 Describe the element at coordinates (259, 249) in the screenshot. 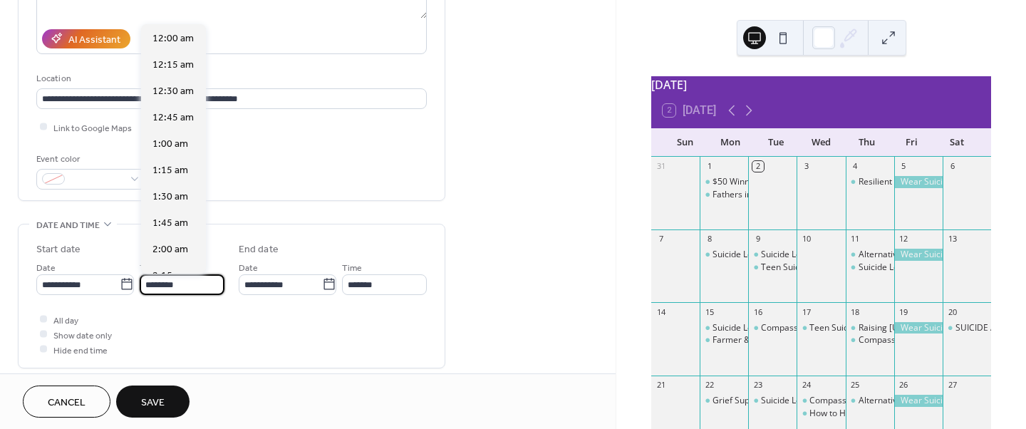

I see `div: End date` at that location.